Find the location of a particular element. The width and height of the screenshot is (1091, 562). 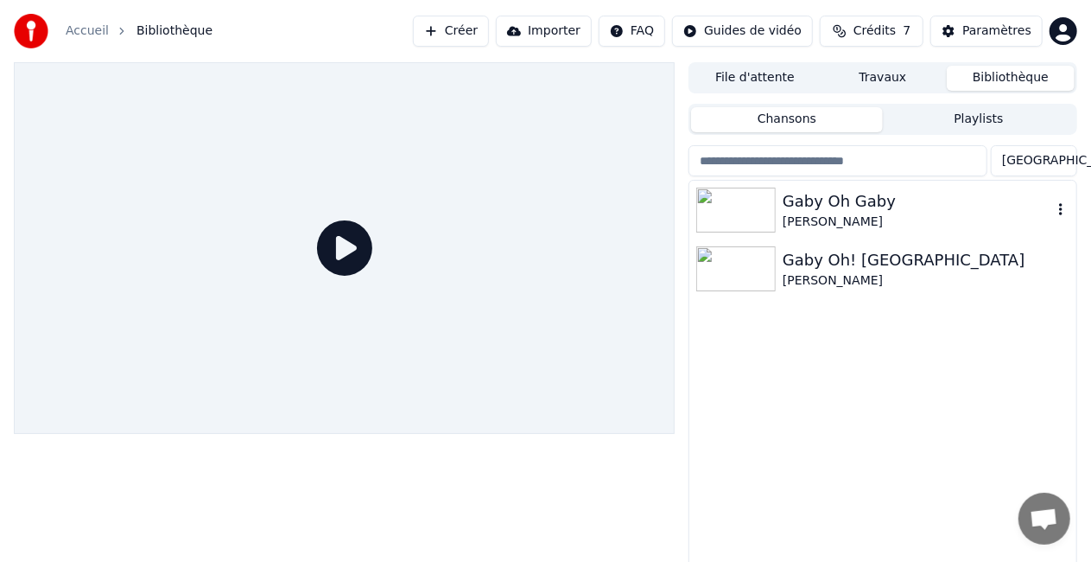

a: Accueil is located at coordinates (87, 31).